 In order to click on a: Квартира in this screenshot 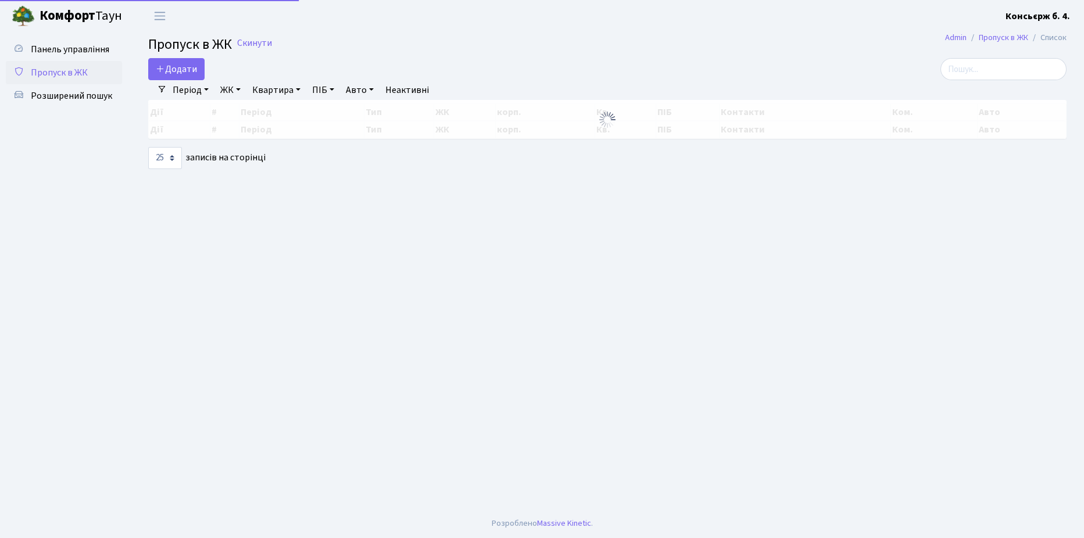, I will do `click(276, 90)`.